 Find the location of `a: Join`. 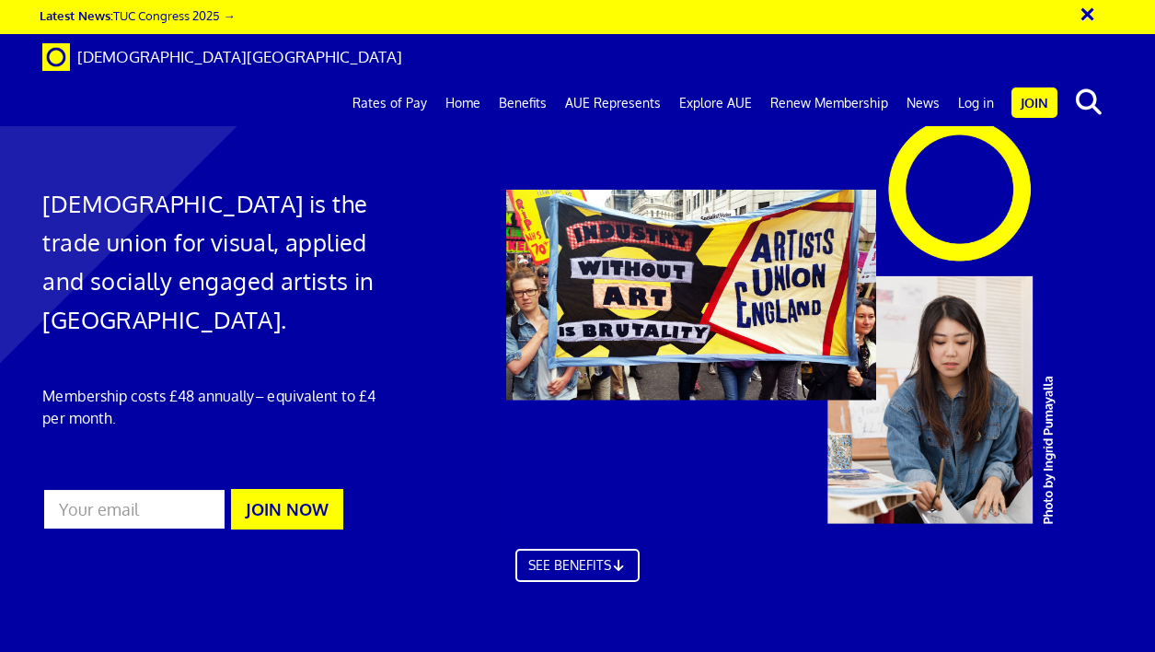

a: Join is located at coordinates (1034, 102).